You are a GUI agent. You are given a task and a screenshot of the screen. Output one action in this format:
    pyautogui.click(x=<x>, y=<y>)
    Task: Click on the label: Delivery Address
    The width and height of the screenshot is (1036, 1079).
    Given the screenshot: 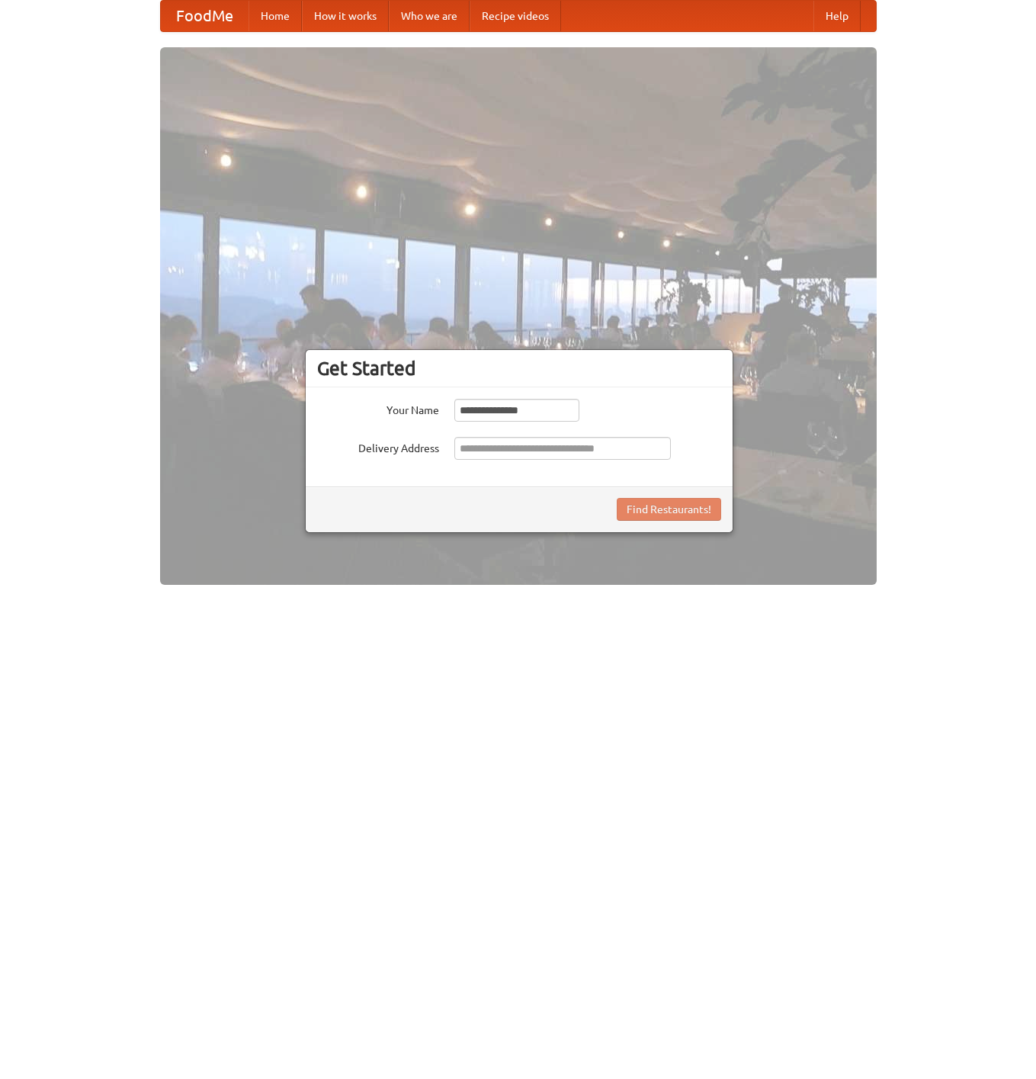 What is the action you would take?
    pyautogui.click(x=378, y=446)
    